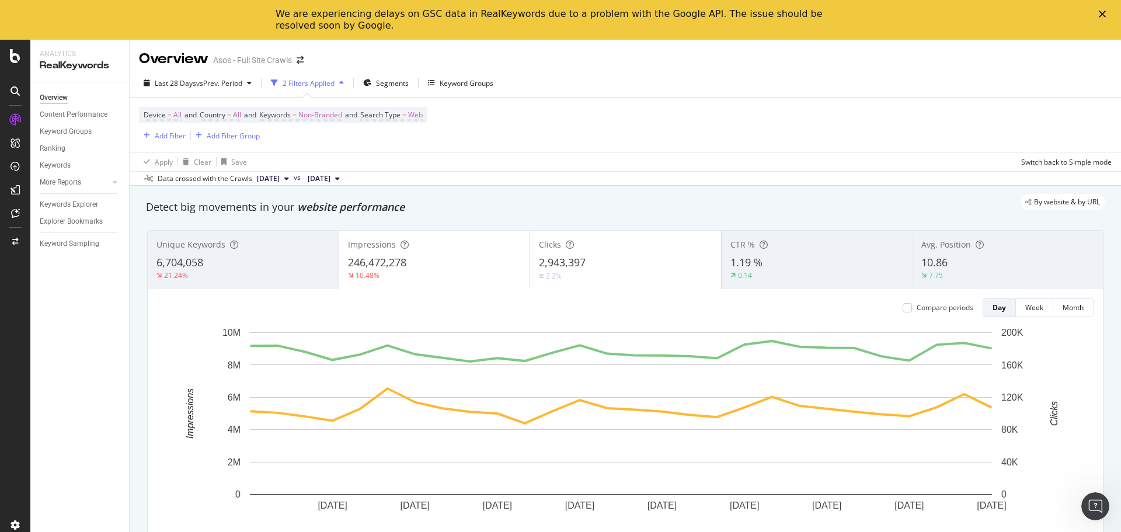 The width and height of the screenshot is (1121, 532). I want to click on button: Add Filter Group, so click(225, 135).